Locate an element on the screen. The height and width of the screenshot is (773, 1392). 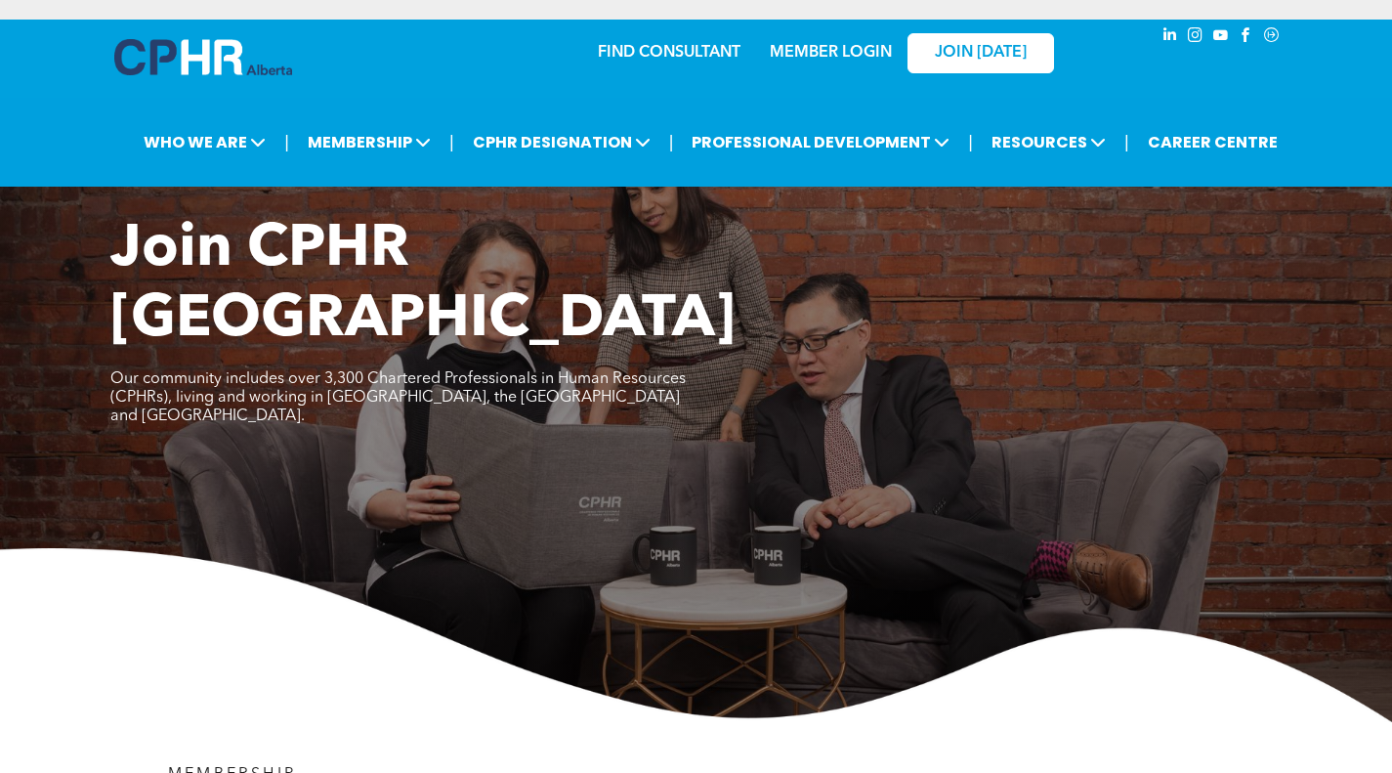
span: CPHR DESIGNATION is located at coordinates (562, 142).